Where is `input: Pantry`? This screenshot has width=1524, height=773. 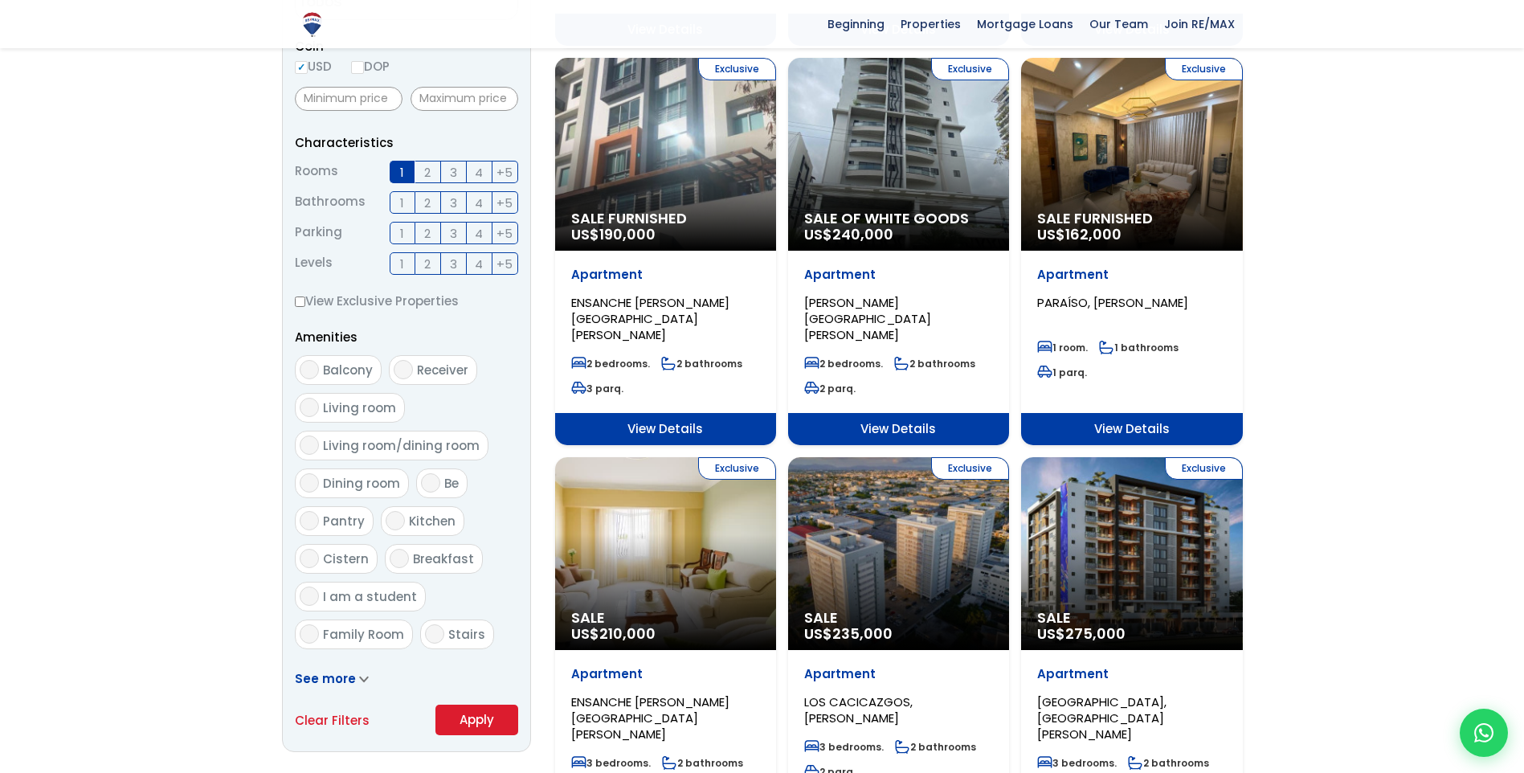
input: Pantry is located at coordinates (309, 520).